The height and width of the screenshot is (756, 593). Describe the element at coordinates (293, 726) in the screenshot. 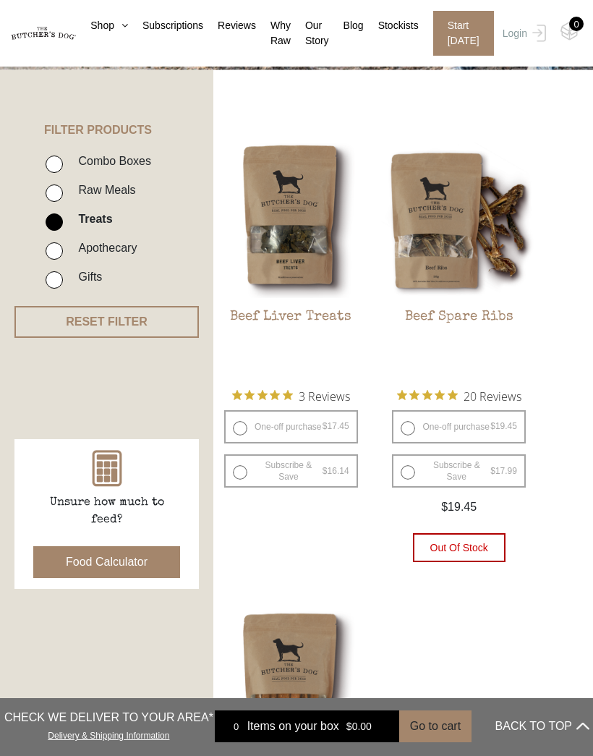

I see `span: Items on your box` at that location.